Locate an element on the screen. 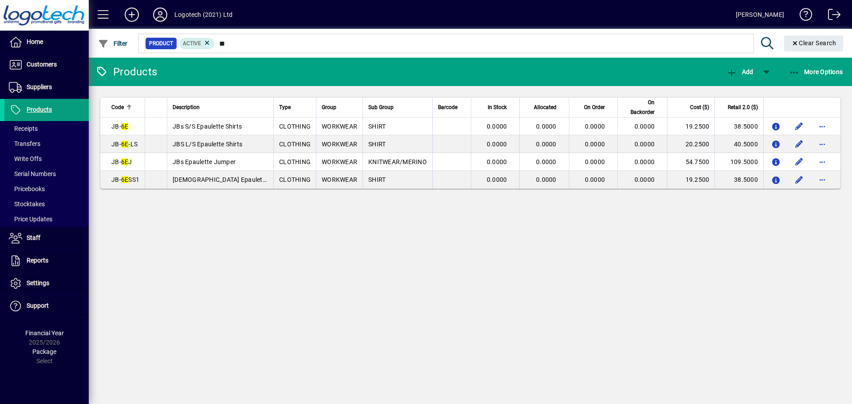 Image resolution: width=852 pixels, height=404 pixels. span: More Options is located at coordinates (816, 72).